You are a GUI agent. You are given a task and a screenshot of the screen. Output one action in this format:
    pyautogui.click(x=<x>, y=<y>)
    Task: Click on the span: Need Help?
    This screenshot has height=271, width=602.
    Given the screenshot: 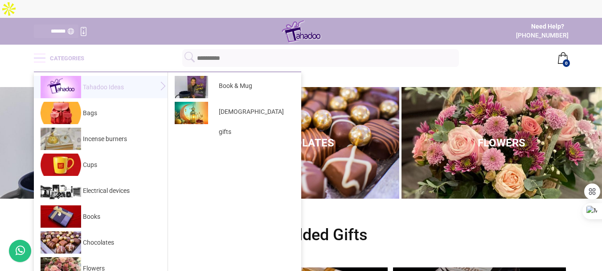 What is the action you would take?
    pyautogui.click(x=548, y=26)
    